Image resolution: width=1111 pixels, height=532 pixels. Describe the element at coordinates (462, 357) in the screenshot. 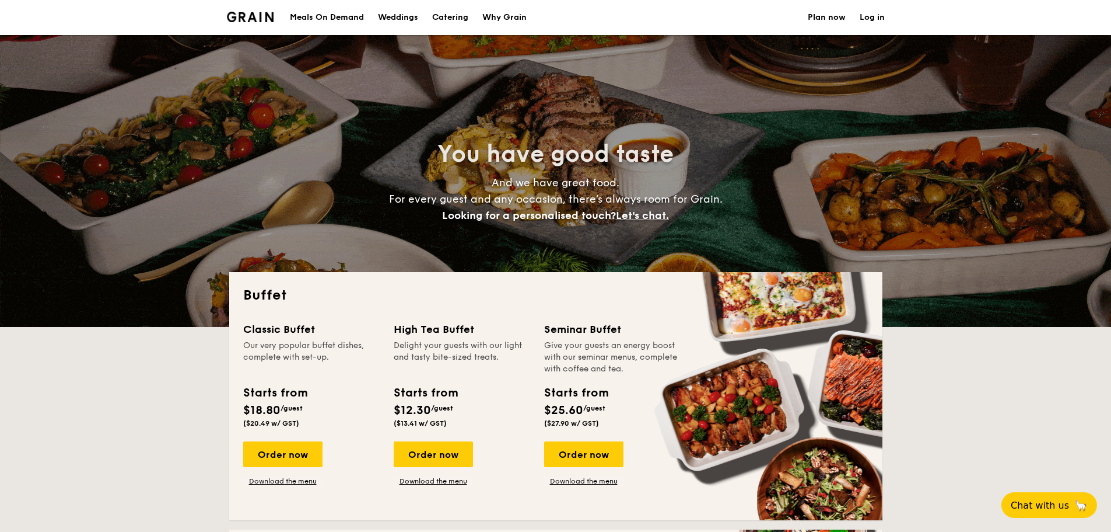

I see `div: Delight your guests with our light and tasty bite-sized treats.` at that location.